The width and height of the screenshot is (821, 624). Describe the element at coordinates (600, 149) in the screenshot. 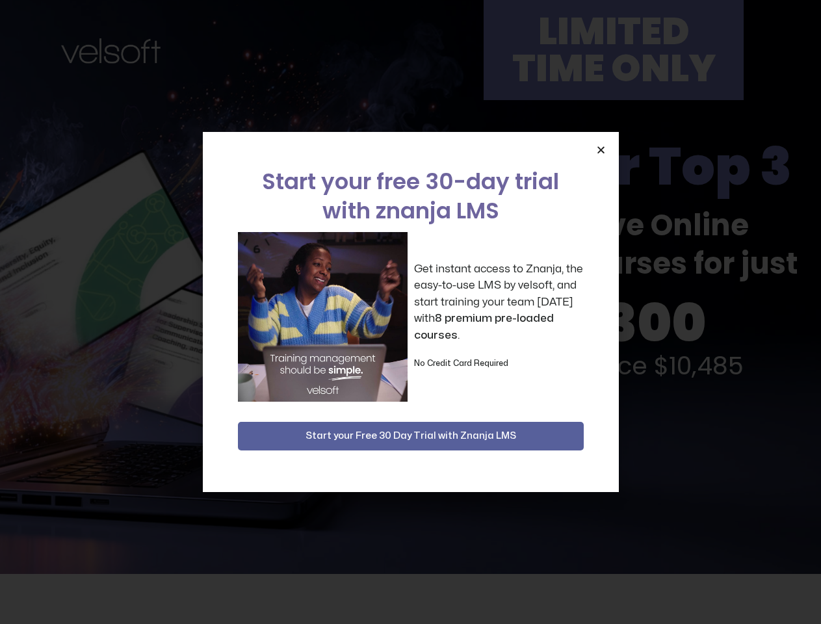

I see `a: Close` at that location.